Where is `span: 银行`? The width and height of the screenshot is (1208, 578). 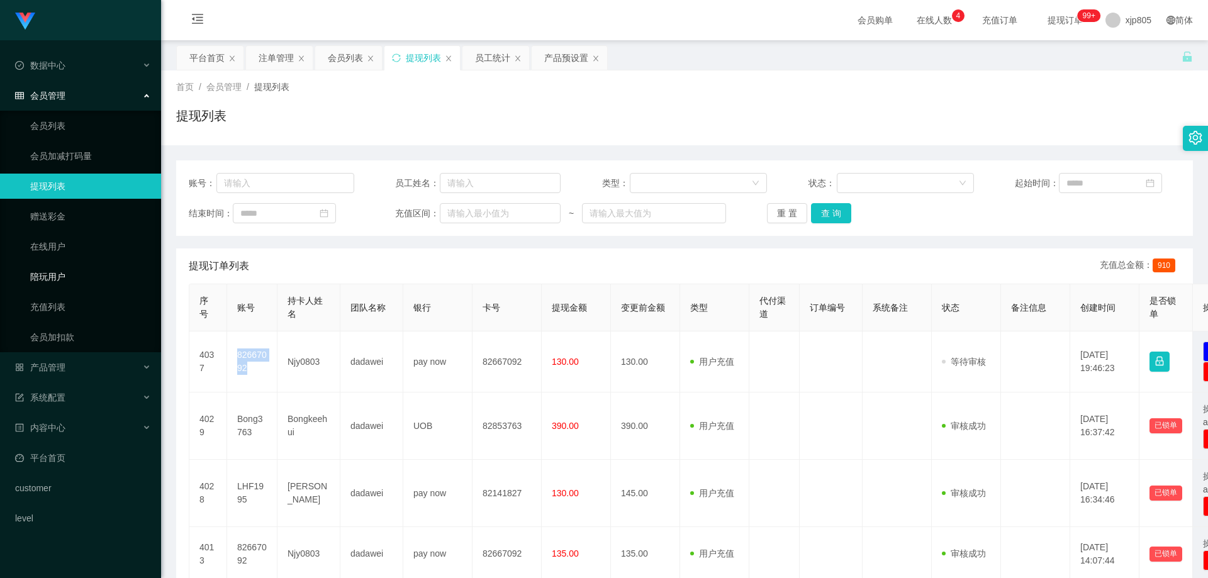 span: 银行 is located at coordinates (422, 308).